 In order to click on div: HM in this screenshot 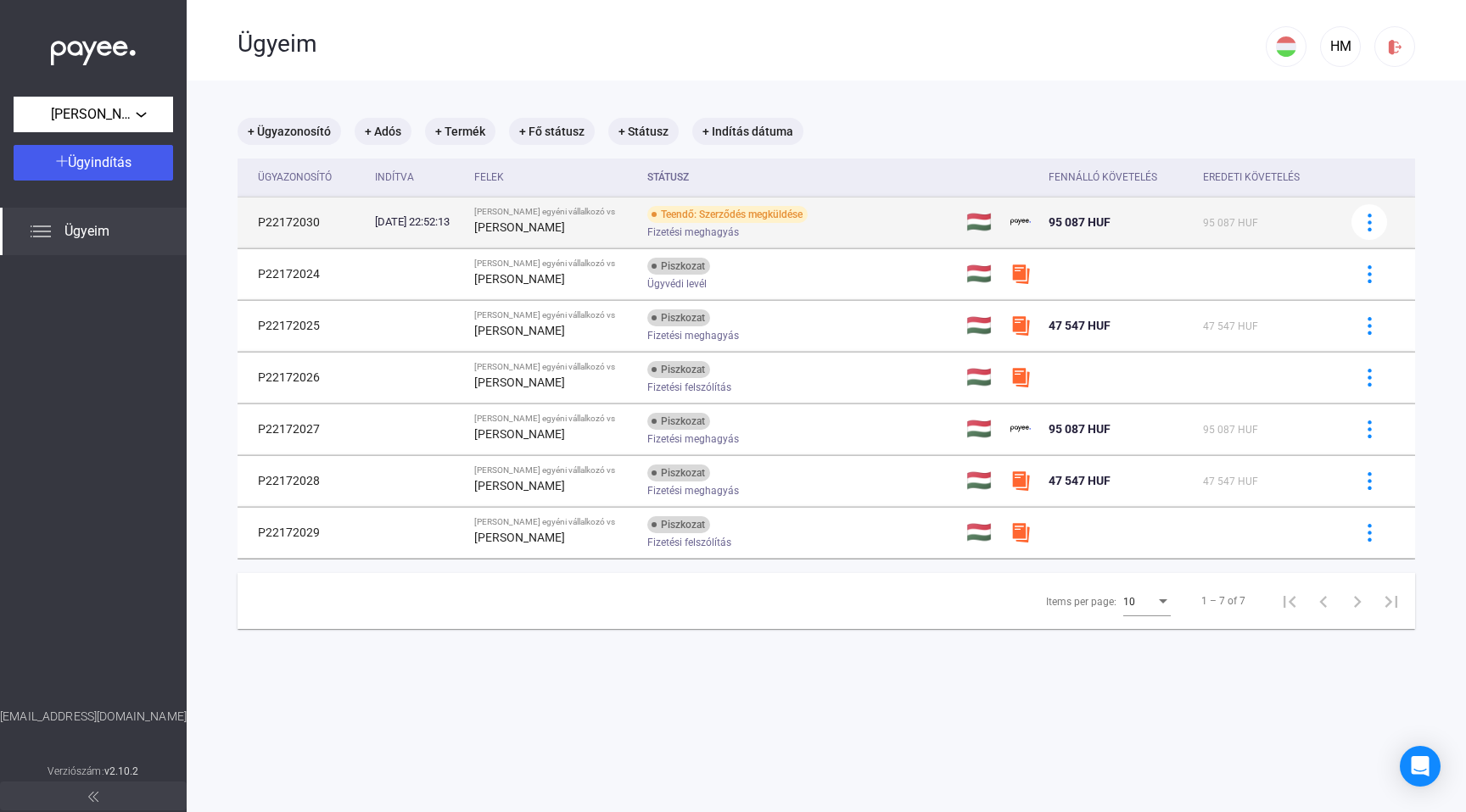, I will do `click(1340, 46)`.